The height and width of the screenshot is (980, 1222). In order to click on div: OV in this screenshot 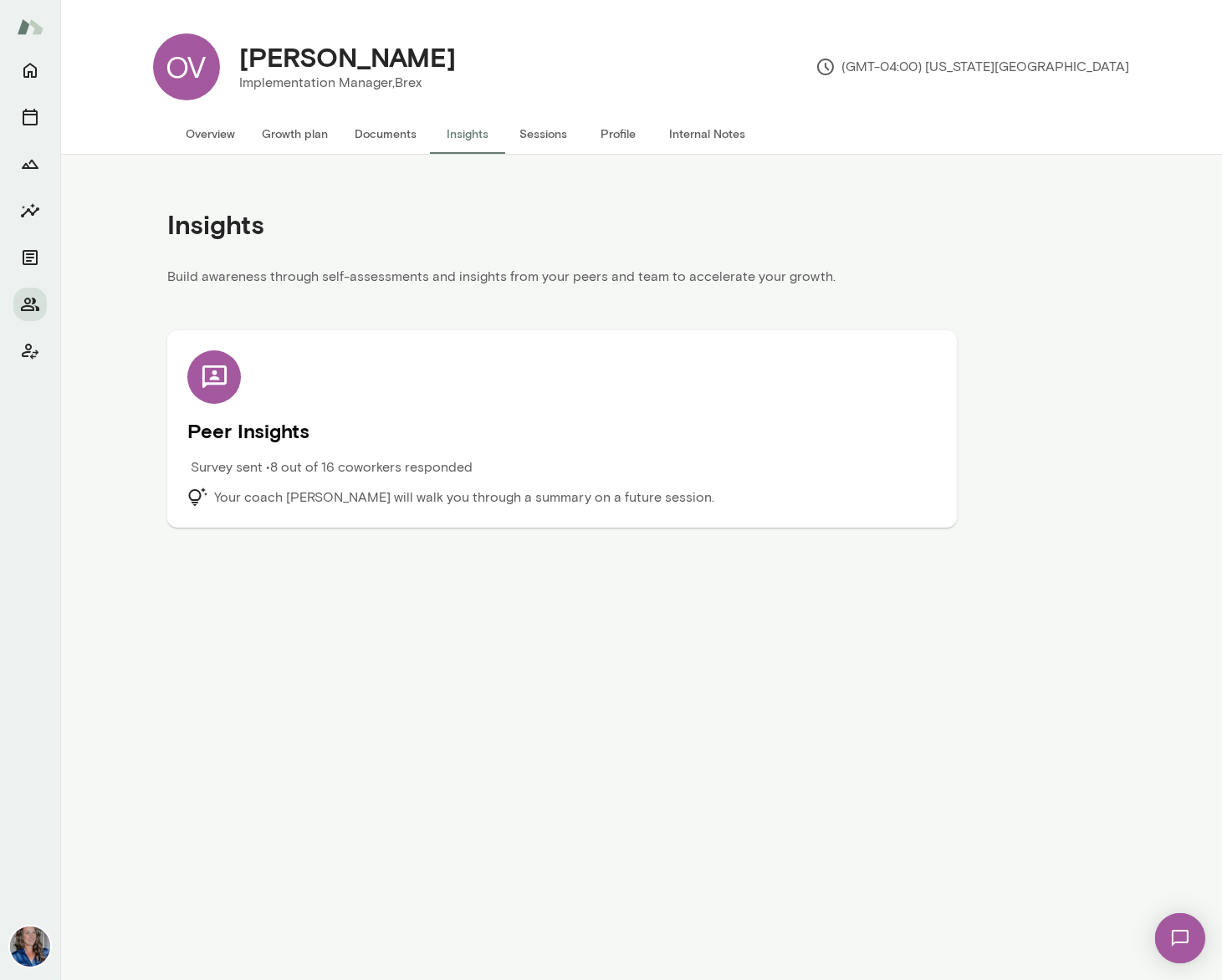, I will do `click(187, 67)`.